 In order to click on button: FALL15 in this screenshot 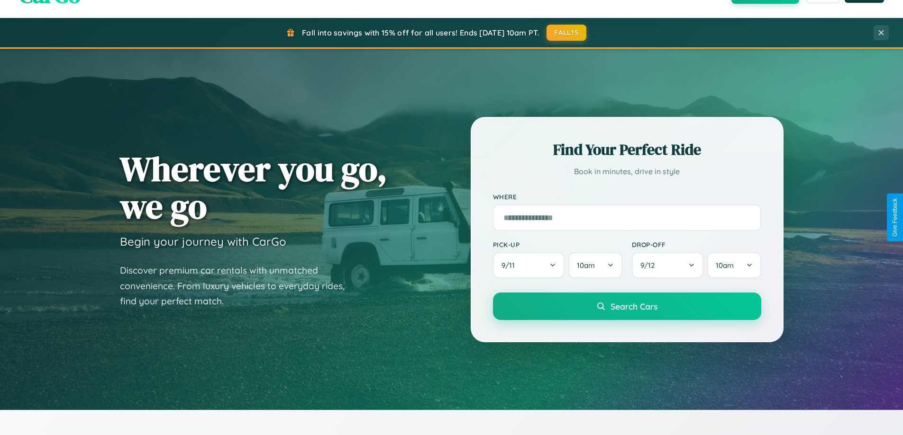, I will do `click(566, 33)`.